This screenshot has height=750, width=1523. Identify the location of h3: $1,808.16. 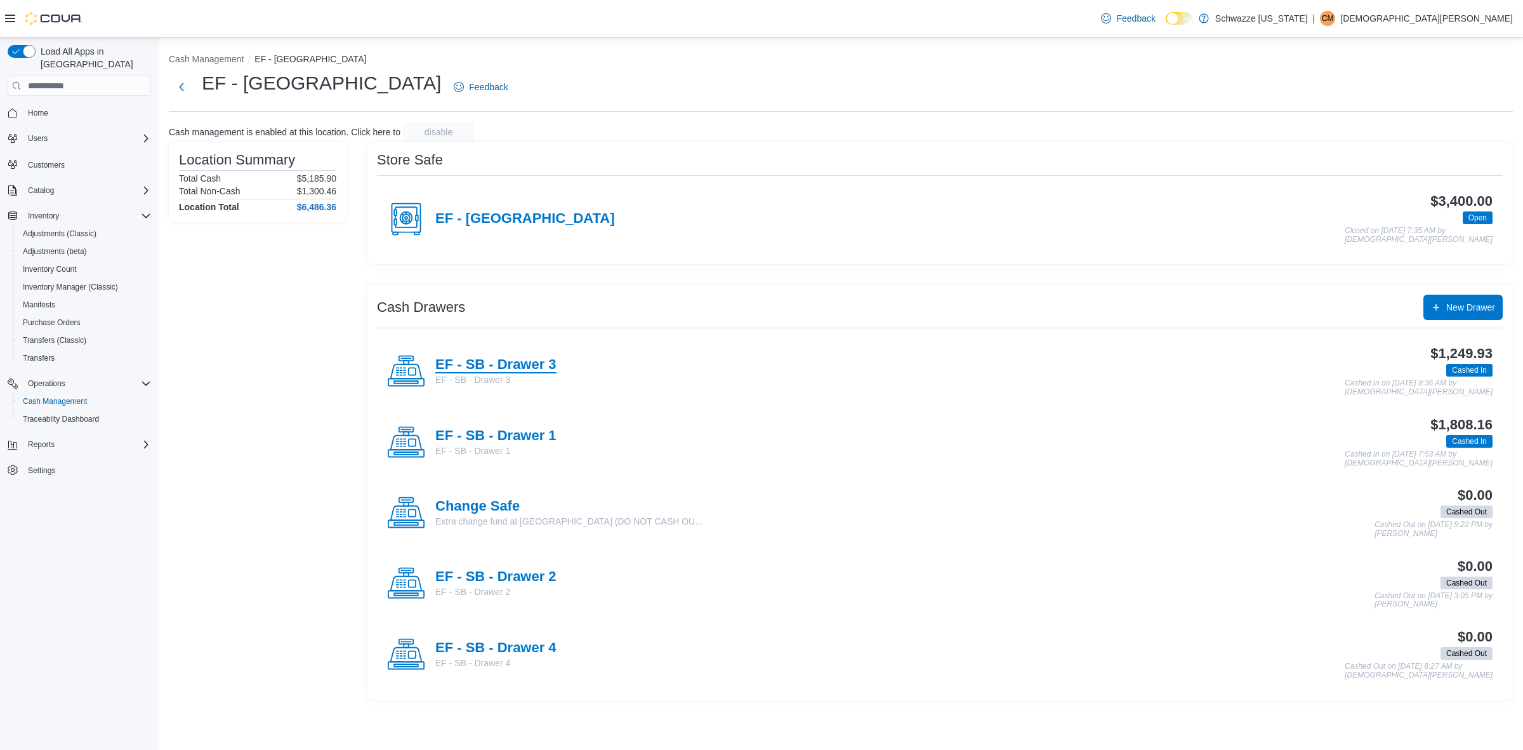
(1462, 425).